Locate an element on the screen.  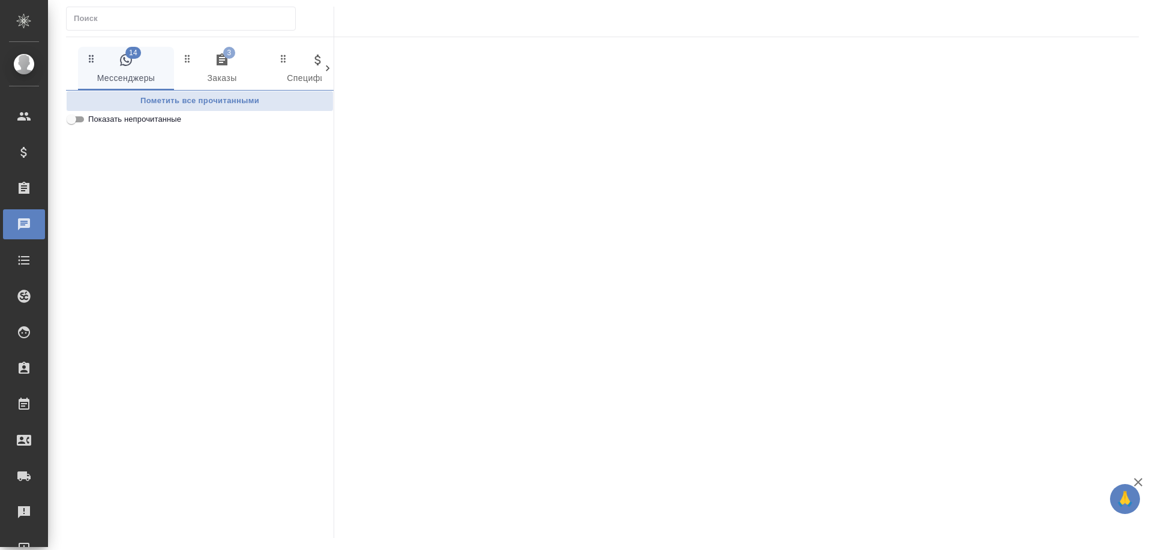
span: 3 is located at coordinates (229, 53).